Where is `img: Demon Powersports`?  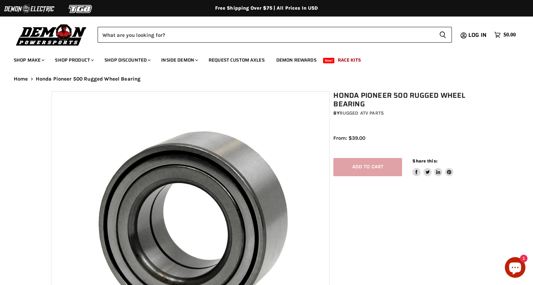
img: Demon Powersports is located at coordinates (51, 34).